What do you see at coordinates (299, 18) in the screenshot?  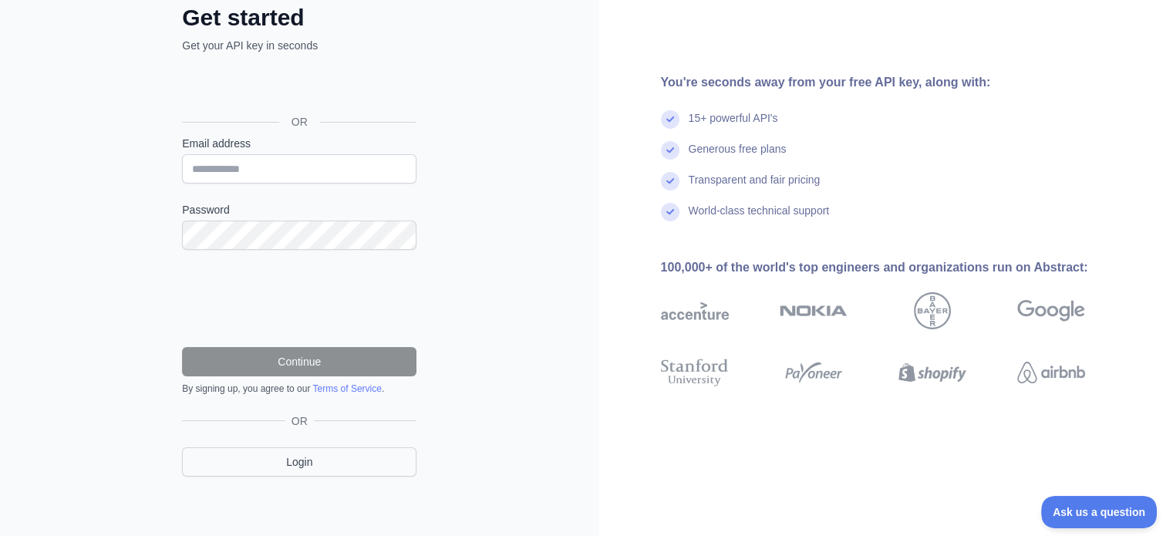 I see `h2: Get started` at bounding box center [299, 18].